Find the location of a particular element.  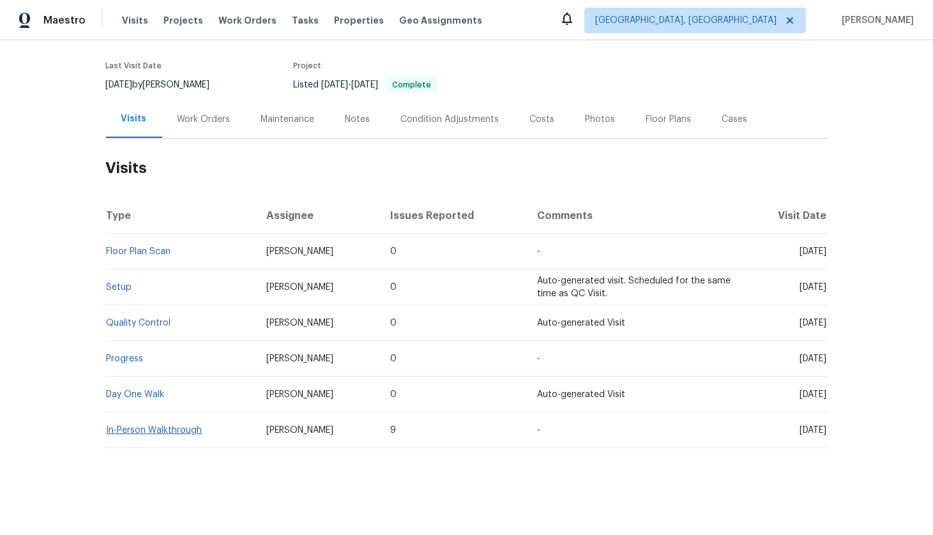

span: 9 is located at coordinates (393, 430).